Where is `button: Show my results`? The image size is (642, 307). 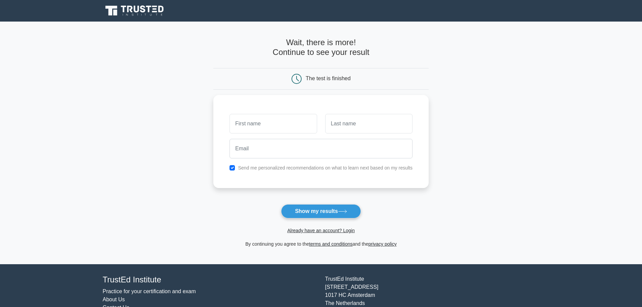
button: Show my results is located at coordinates (321, 211).